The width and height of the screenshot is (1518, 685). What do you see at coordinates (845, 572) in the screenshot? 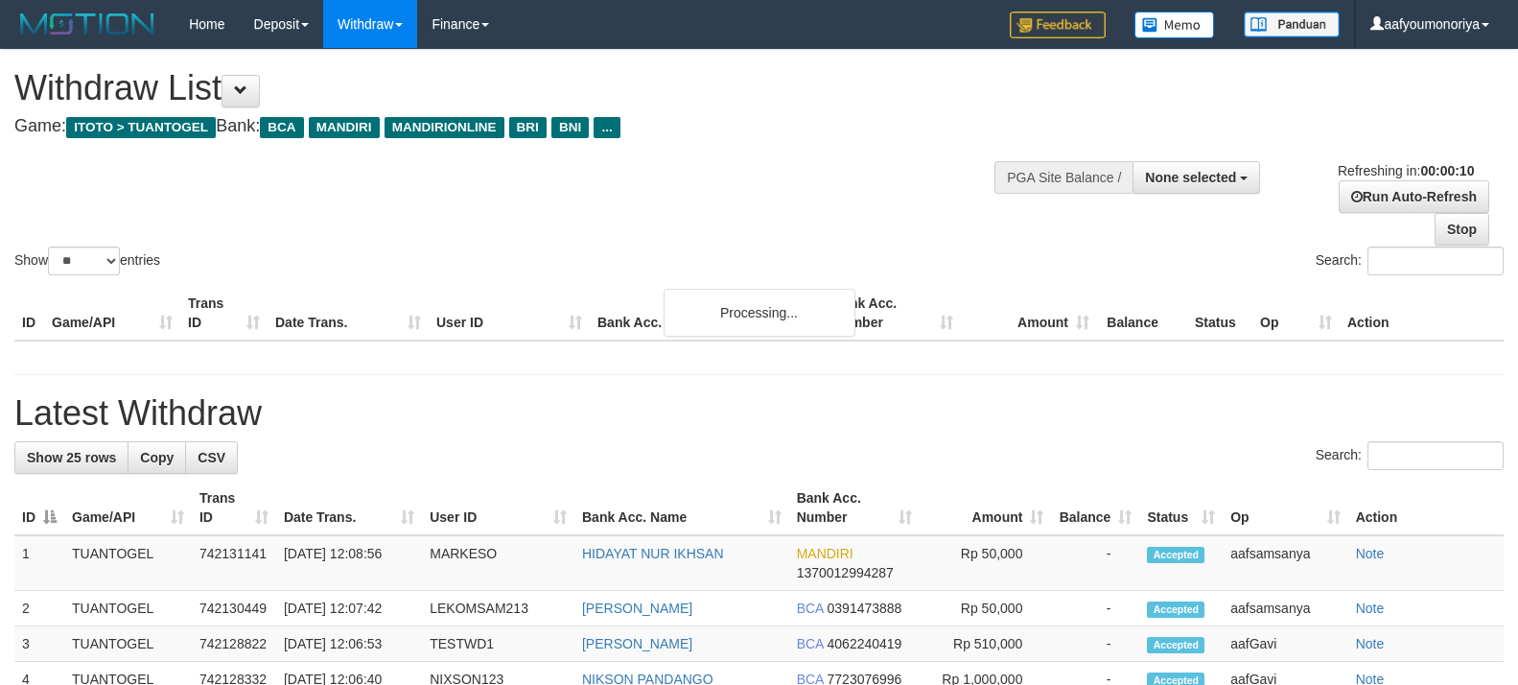
I see `span: Copy 1370012994287 to clipboard` at bounding box center [845, 572].